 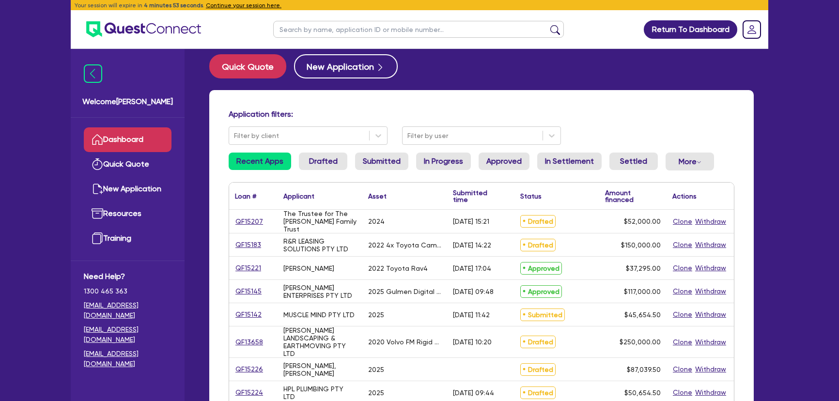 What do you see at coordinates (443, 161) in the screenshot?
I see `a: In Progress` at bounding box center [443, 161].